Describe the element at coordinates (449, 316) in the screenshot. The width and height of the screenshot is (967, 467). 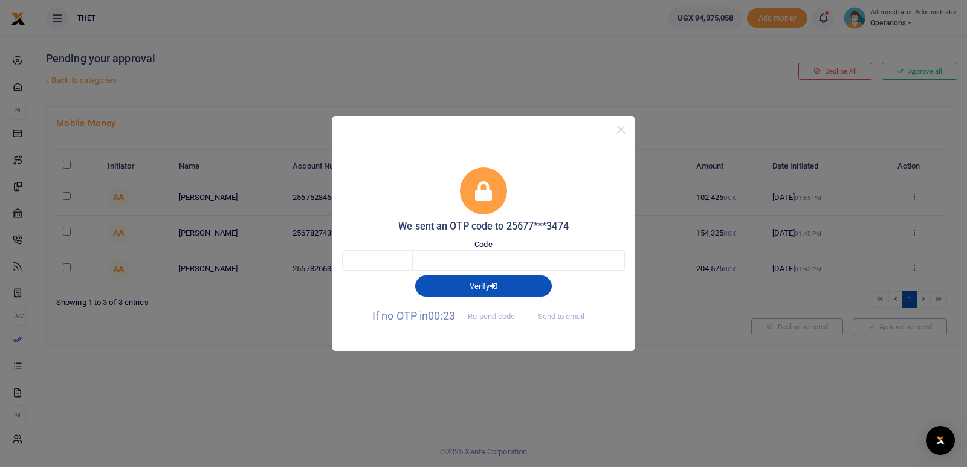
I see `span: If no OTP in` at that location.